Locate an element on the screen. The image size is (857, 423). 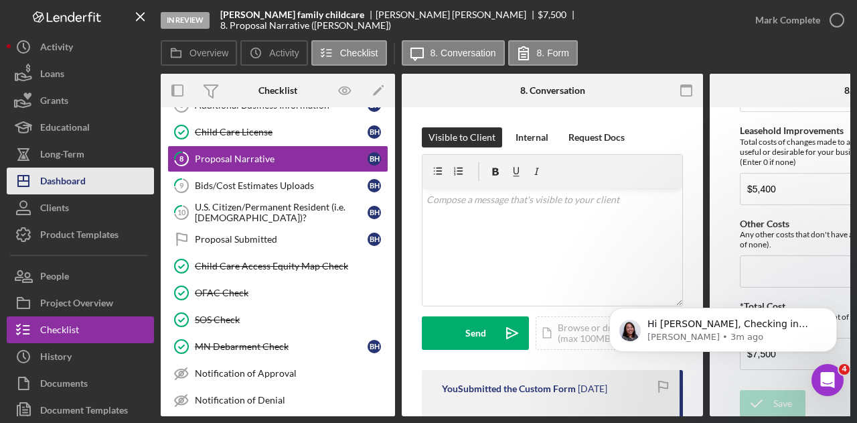
div: Close is located at coordinates (247, 17).